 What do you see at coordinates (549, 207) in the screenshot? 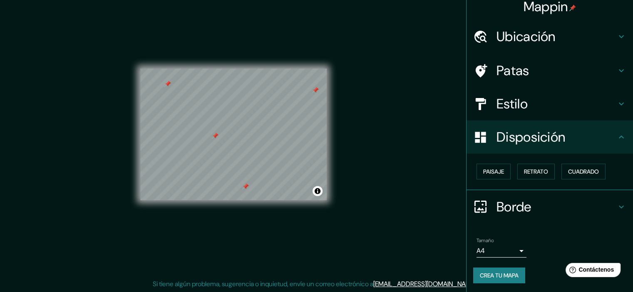
I see `div: Borde` at bounding box center [549, 207].